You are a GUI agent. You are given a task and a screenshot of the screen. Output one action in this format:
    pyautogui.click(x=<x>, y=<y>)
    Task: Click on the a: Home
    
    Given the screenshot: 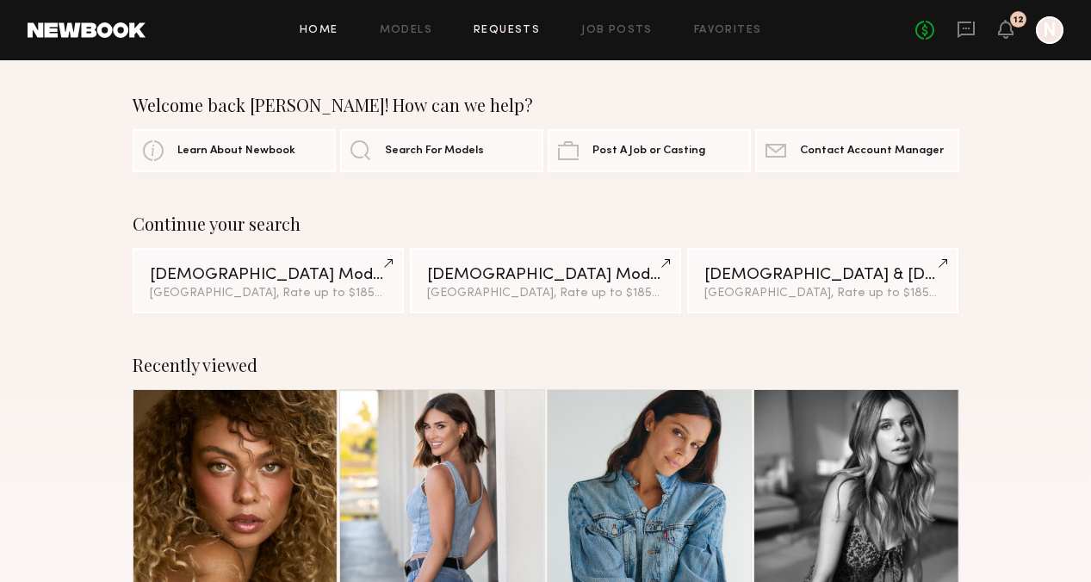 What is the action you would take?
    pyautogui.click(x=319, y=30)
    